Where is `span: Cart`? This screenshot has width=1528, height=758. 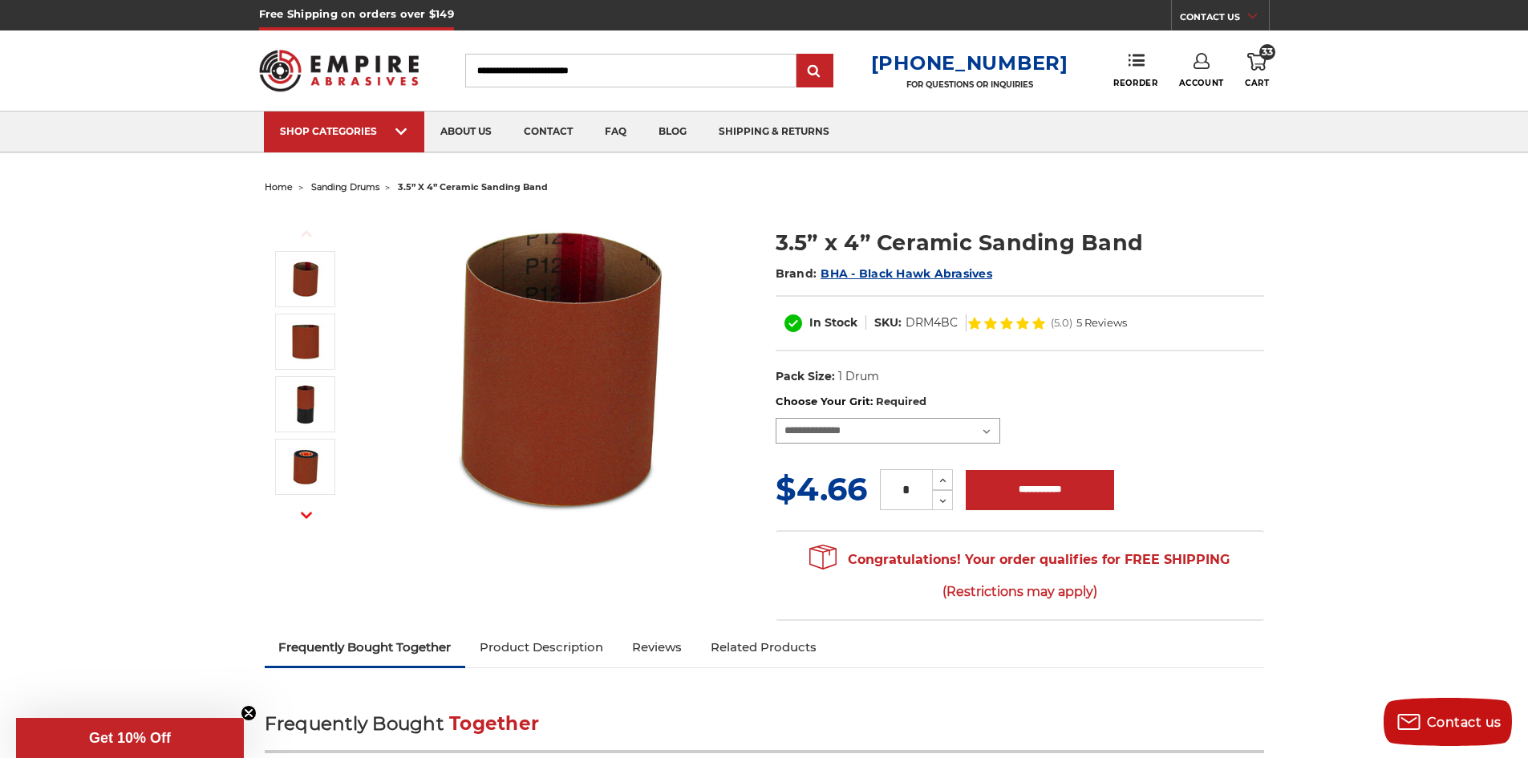 span: Cart is located at coordinates (1257, 83).